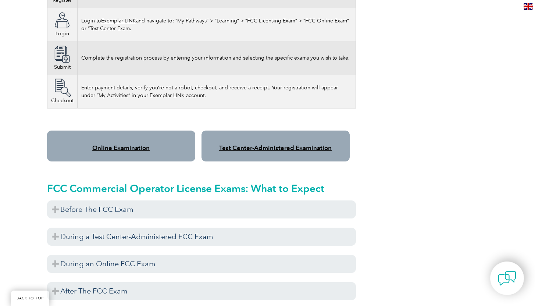 This screenshot has height=306, width=535. Describe the element at coordinates (202, 237) in the screenshot. I see `h3: During a Test Center-Administered FCC Exam` at that location.